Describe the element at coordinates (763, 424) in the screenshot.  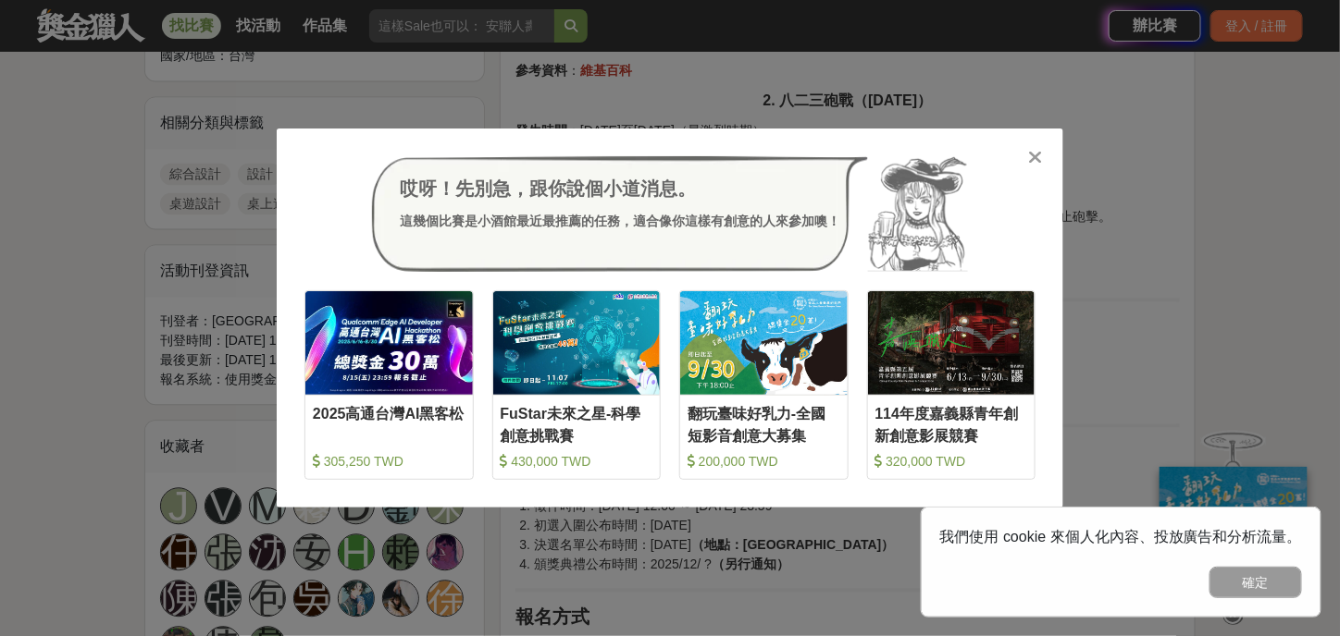
I see `div: 翻玩臺味好乳力-全國短影音創意大募集` at that location.